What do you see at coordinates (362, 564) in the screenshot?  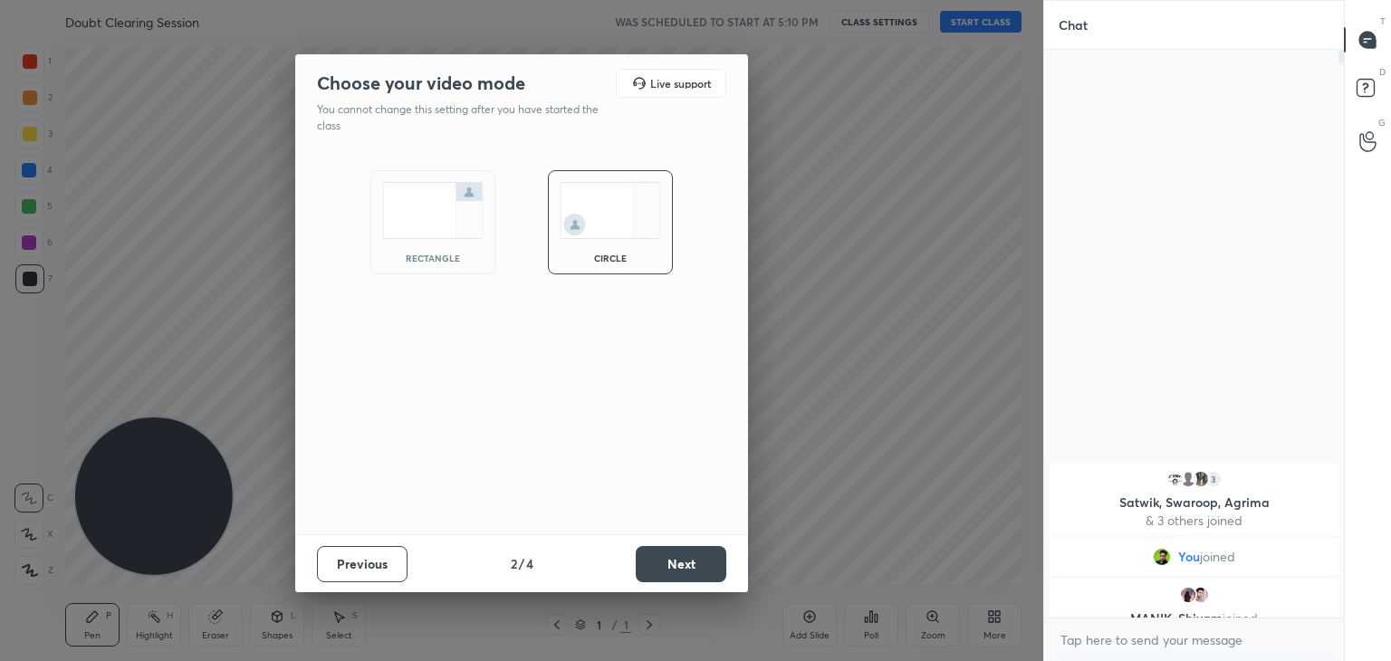 I see `button: Previous` at bounding box center [362, 564].